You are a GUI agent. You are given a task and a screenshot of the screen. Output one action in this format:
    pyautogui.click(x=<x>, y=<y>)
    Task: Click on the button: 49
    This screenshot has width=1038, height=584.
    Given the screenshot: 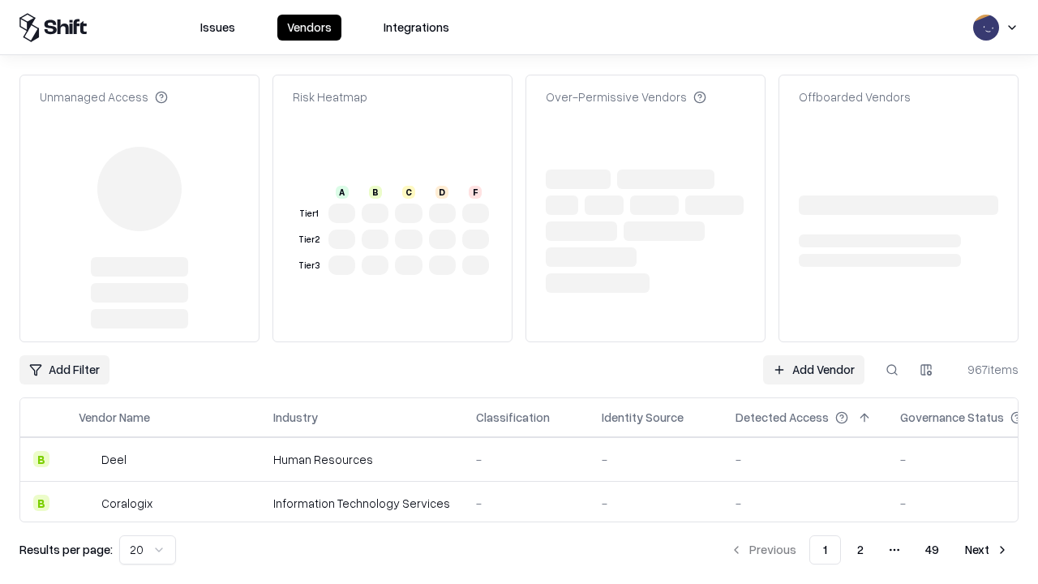 What is the action you would take?
    pyautogui.click(x=932, y=550)
    